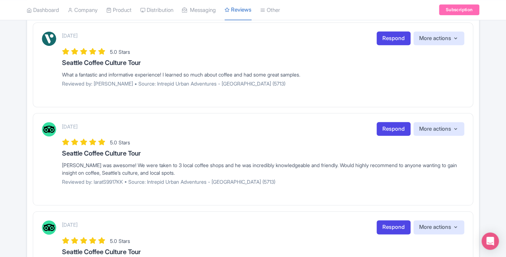 This screenshot has height=257, width=506. What do you see at coordinates (270, 10) in the screenshot?
I see `a: Other` at bounding box center [270, 10].